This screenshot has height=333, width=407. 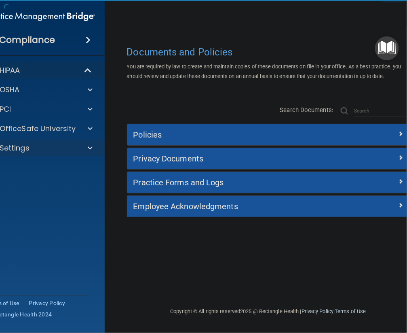 What do you see at coordinates (269, 206) in the screenshot?
I see `a: Employee Acknowledgments` at bounding box center [269, 206].